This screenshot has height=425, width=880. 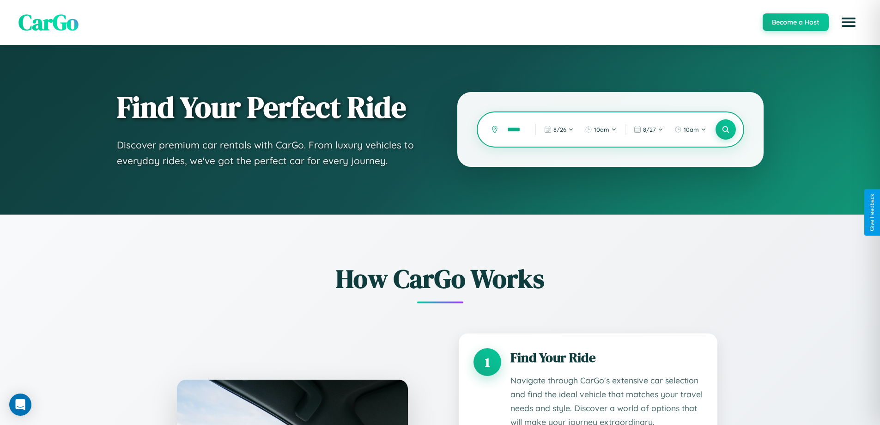 I want to click on button: 8/26, so click(x=559, y=129).